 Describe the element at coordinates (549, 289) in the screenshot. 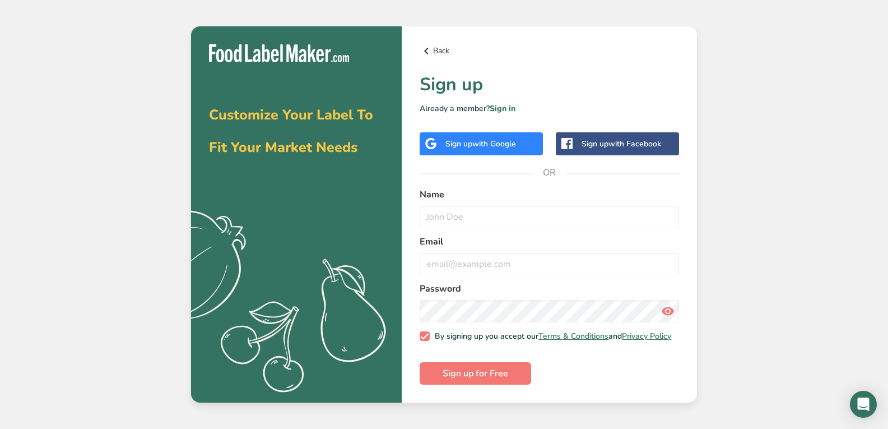

I see `label: Password` at that location.